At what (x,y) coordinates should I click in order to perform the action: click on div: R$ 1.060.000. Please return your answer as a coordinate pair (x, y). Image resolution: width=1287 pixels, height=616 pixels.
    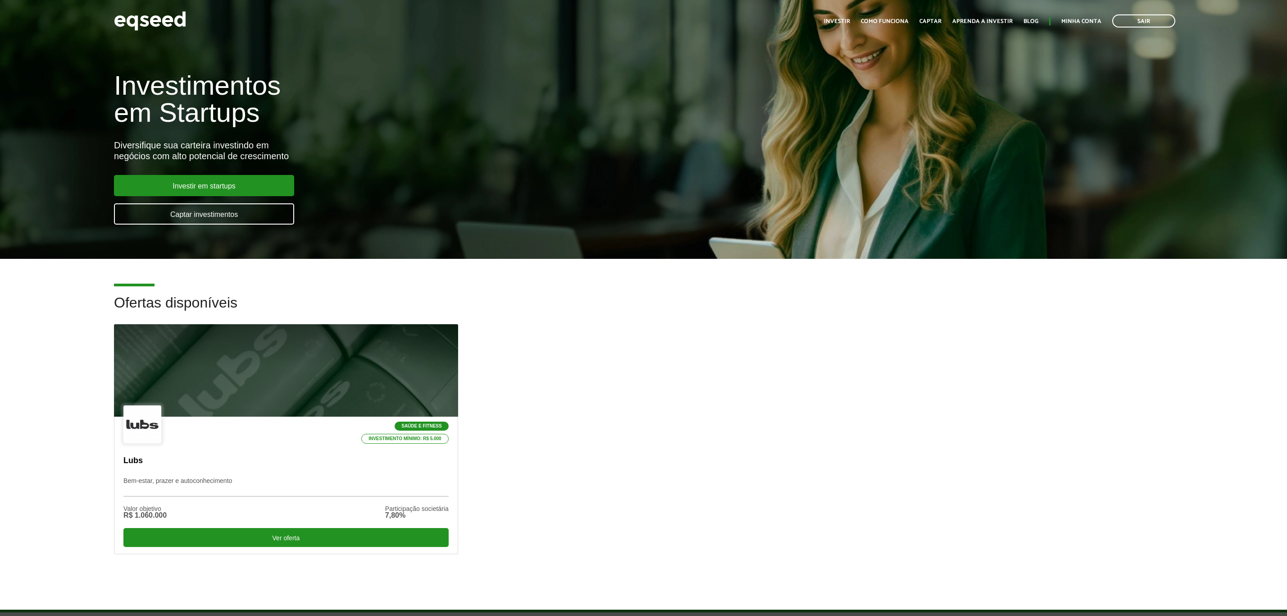
    Looking at the image, I should click on (145, 515).